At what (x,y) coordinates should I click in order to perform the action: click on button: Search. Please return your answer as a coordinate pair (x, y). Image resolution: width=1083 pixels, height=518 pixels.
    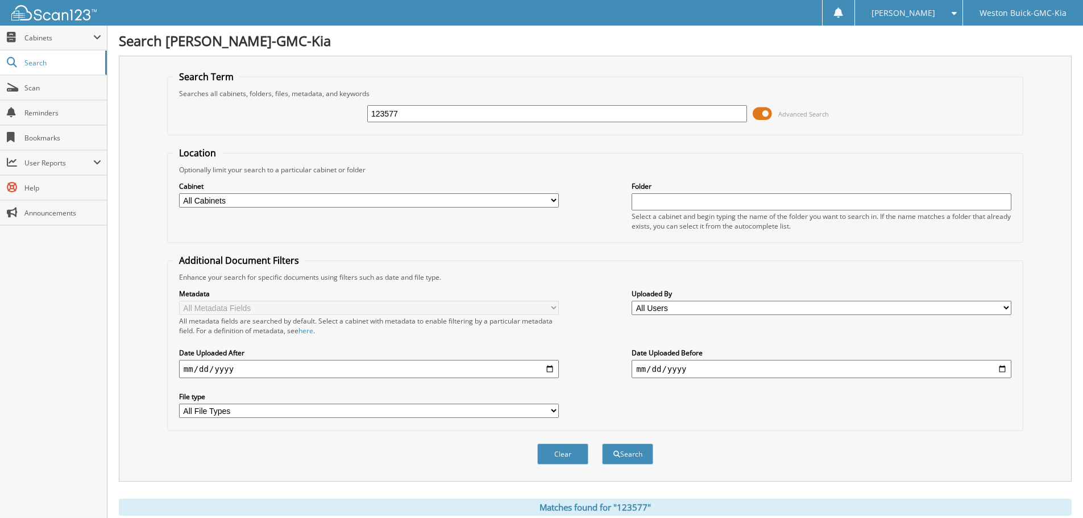
    Looking at the image, I should click on (628, 454).